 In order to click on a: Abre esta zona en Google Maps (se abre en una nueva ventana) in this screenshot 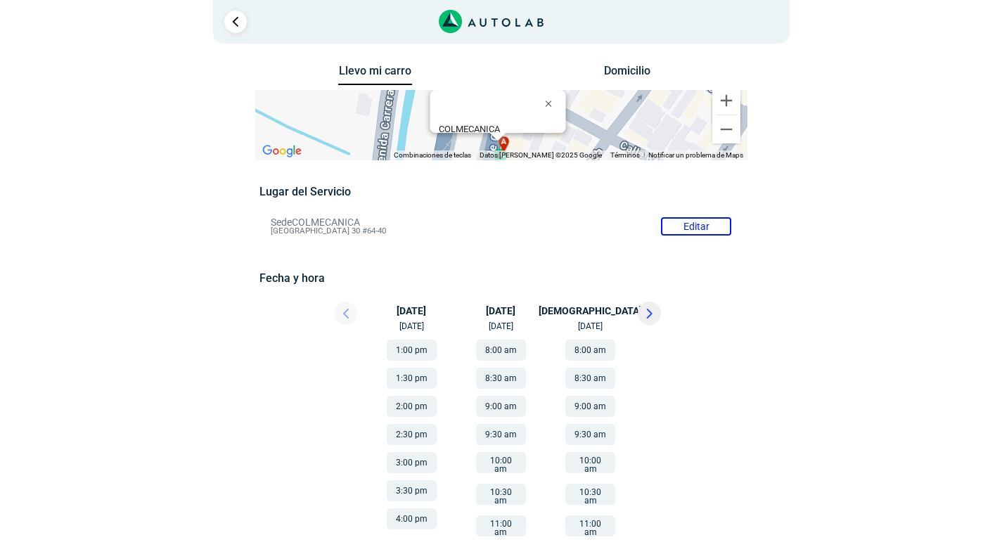, I will do `click(282, 151)`.